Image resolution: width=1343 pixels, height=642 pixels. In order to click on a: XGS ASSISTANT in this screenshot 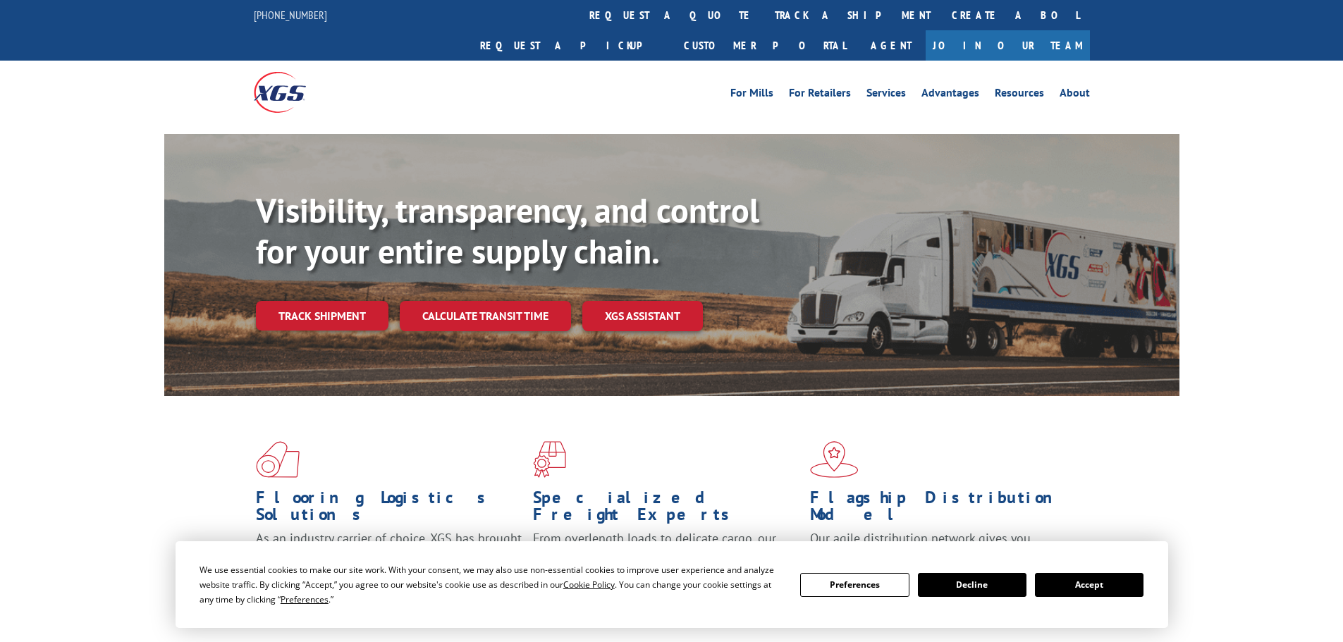, I will do `click(642, 316)`.